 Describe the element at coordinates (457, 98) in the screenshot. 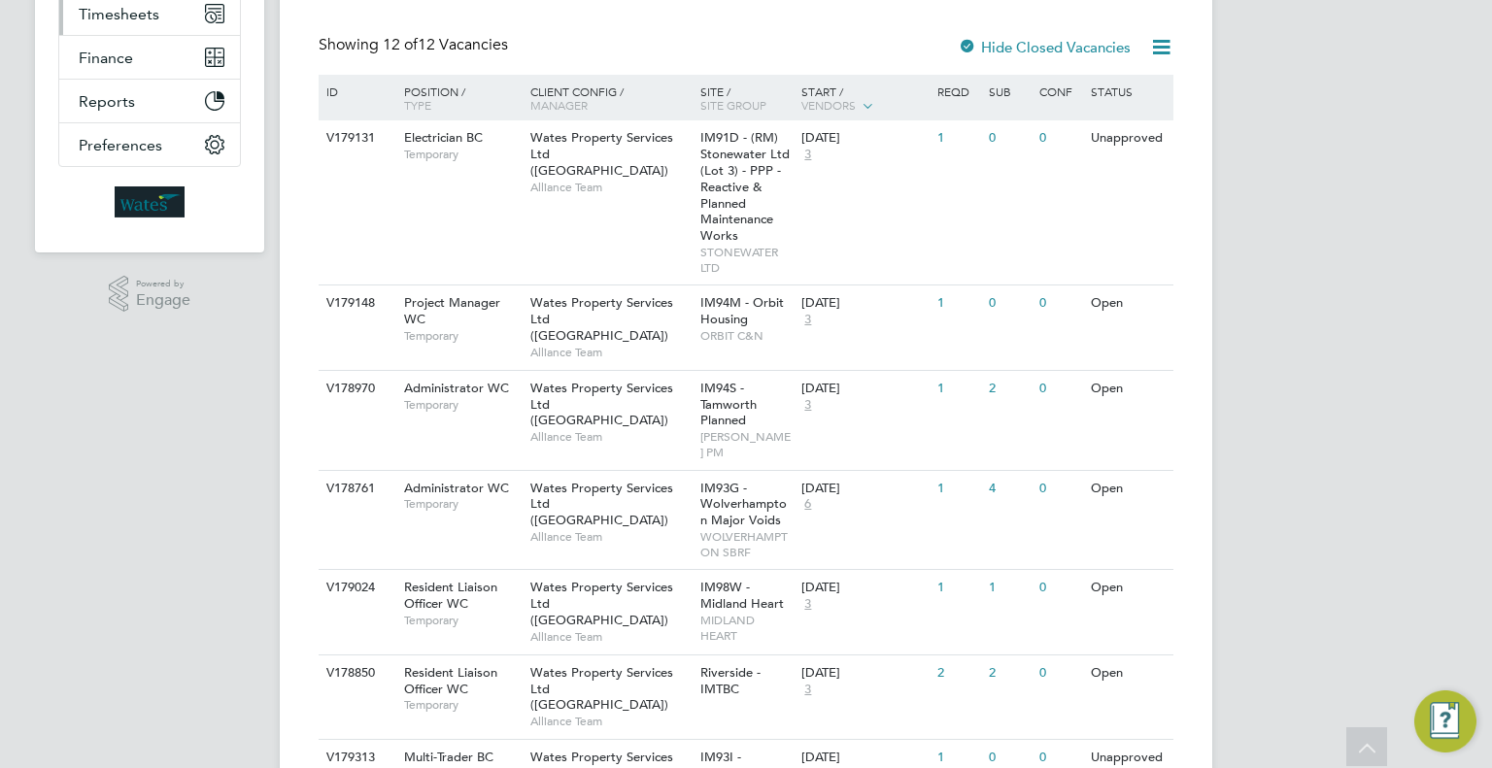

I see `div: Position /` at that location.